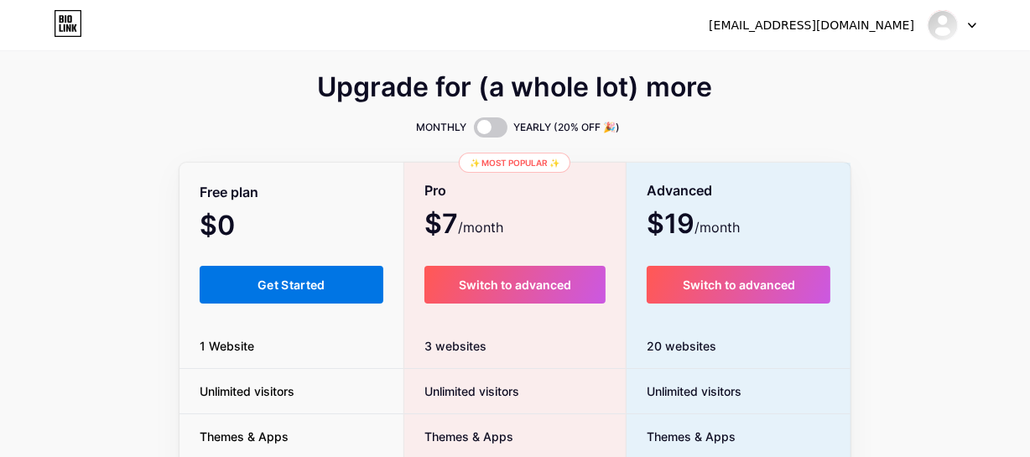 Image resolution: width=1030 pixels, height=457 pixels. What do you see at coordinates (240, 227) in the screenshot?
I see `span: $0` at bounding box center [240, 227].